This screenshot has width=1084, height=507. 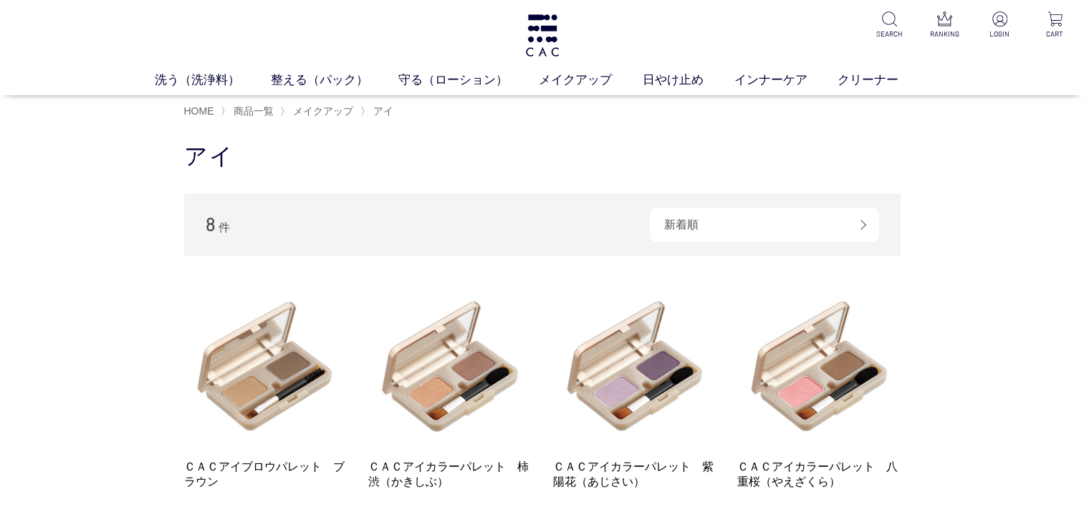 I want to click on p: SEARCH, so click(x=889, y=34).